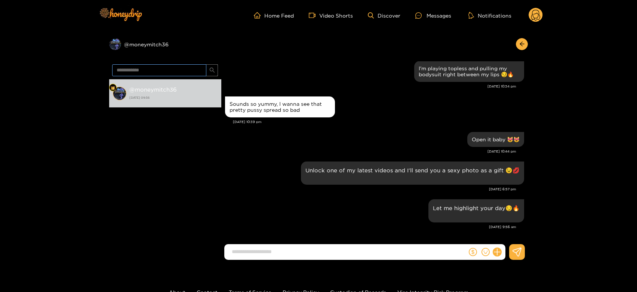  What do you see at coordinates (212, 70) in the screenshot?
I see `span: search` at bounding box center [212, 70].